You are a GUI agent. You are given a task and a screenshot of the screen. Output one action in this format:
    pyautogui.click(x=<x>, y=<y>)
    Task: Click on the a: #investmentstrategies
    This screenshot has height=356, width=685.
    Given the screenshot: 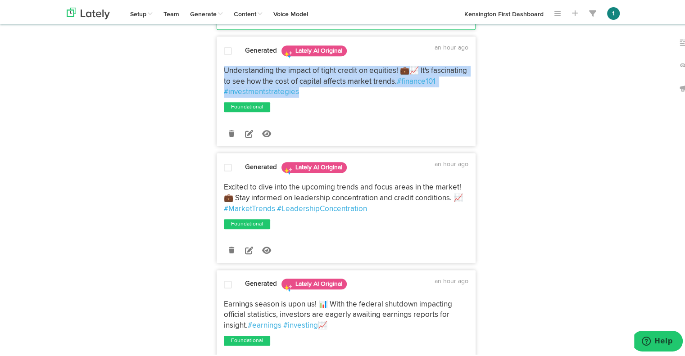 What is the action you would take?
    pyautogui.click(x=261, y=90)
    